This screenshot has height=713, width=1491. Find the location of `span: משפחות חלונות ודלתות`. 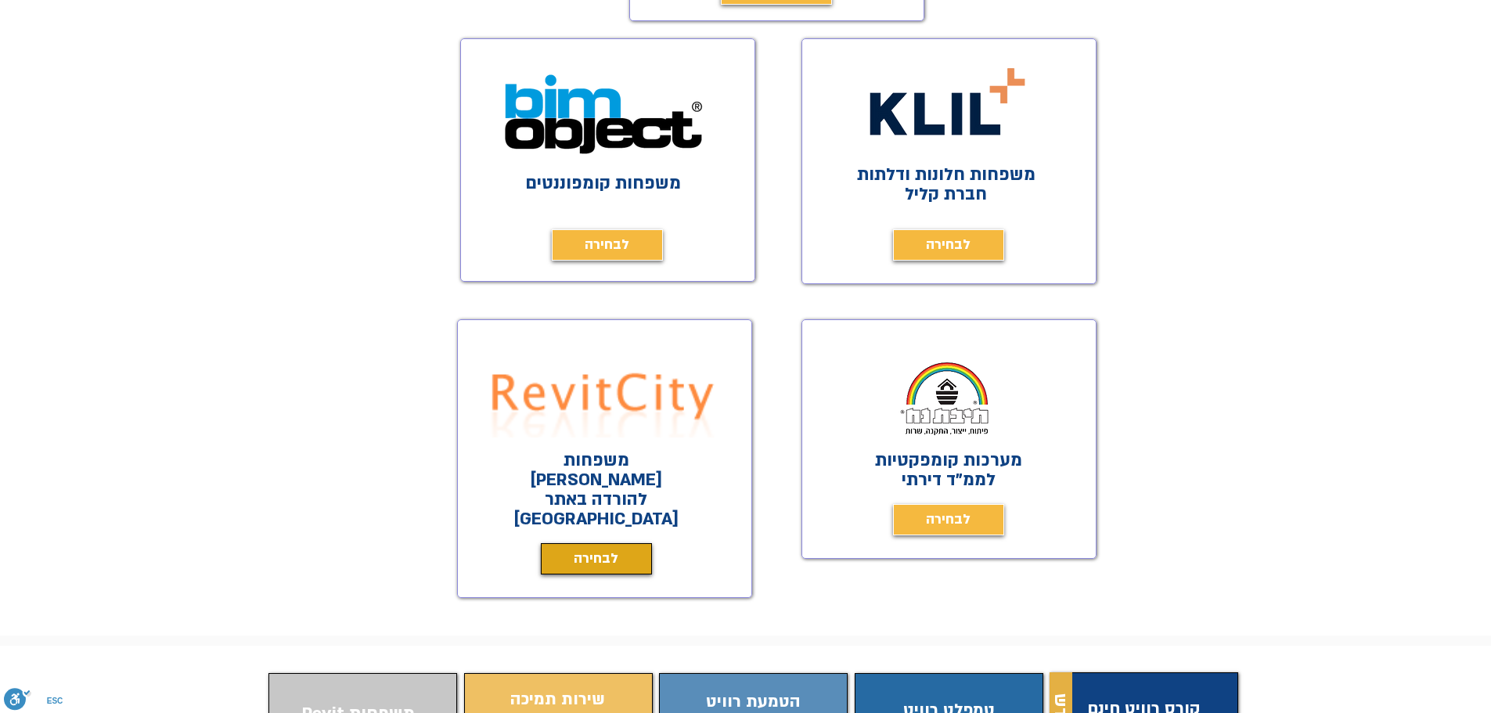

span: משפחות חלונות ודלתות is located at coordinates (946, 175).